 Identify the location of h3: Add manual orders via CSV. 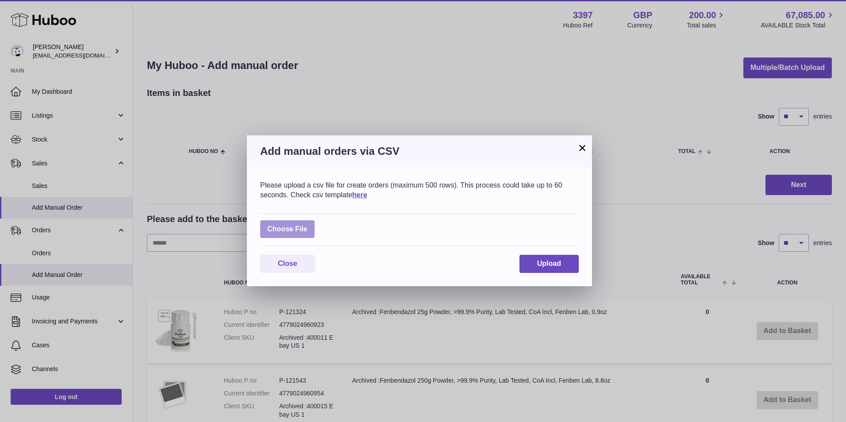
(420, 151).